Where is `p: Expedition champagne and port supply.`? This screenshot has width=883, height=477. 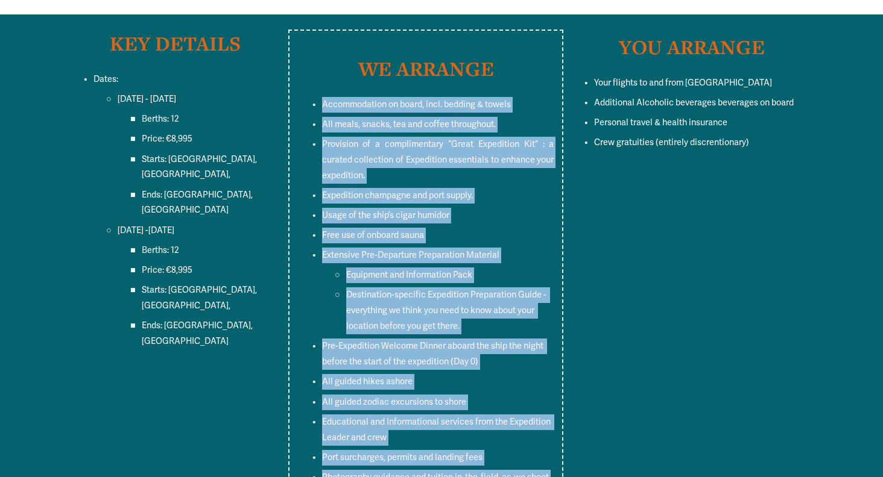 p: Expedition champagne and port supply. is located at coordinates (438, 196).